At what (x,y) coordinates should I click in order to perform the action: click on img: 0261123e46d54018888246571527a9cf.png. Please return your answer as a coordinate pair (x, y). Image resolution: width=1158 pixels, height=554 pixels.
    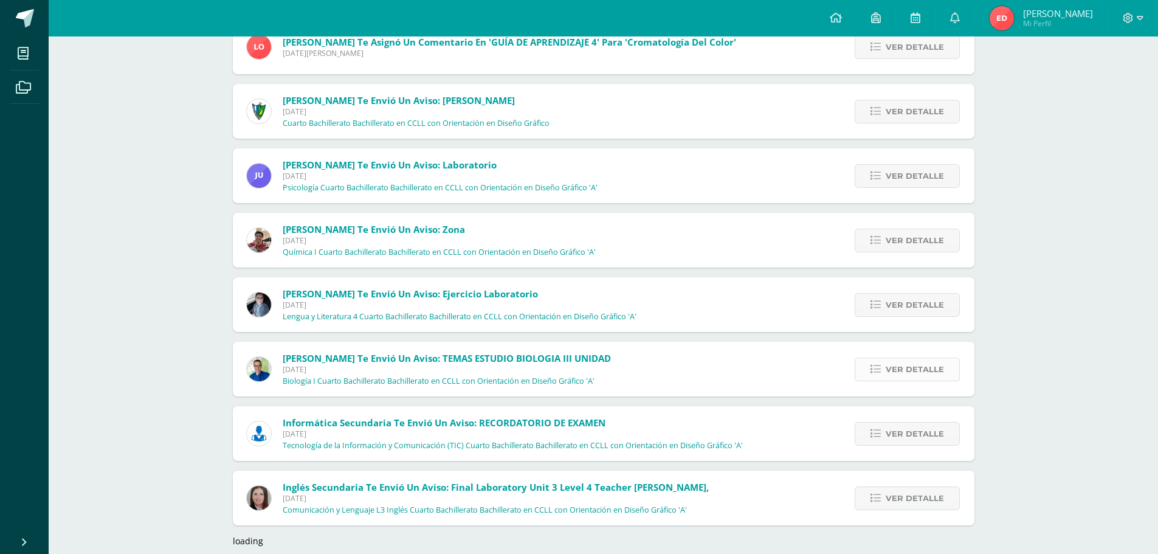
    Looking at the image, I should click on (259, 176).